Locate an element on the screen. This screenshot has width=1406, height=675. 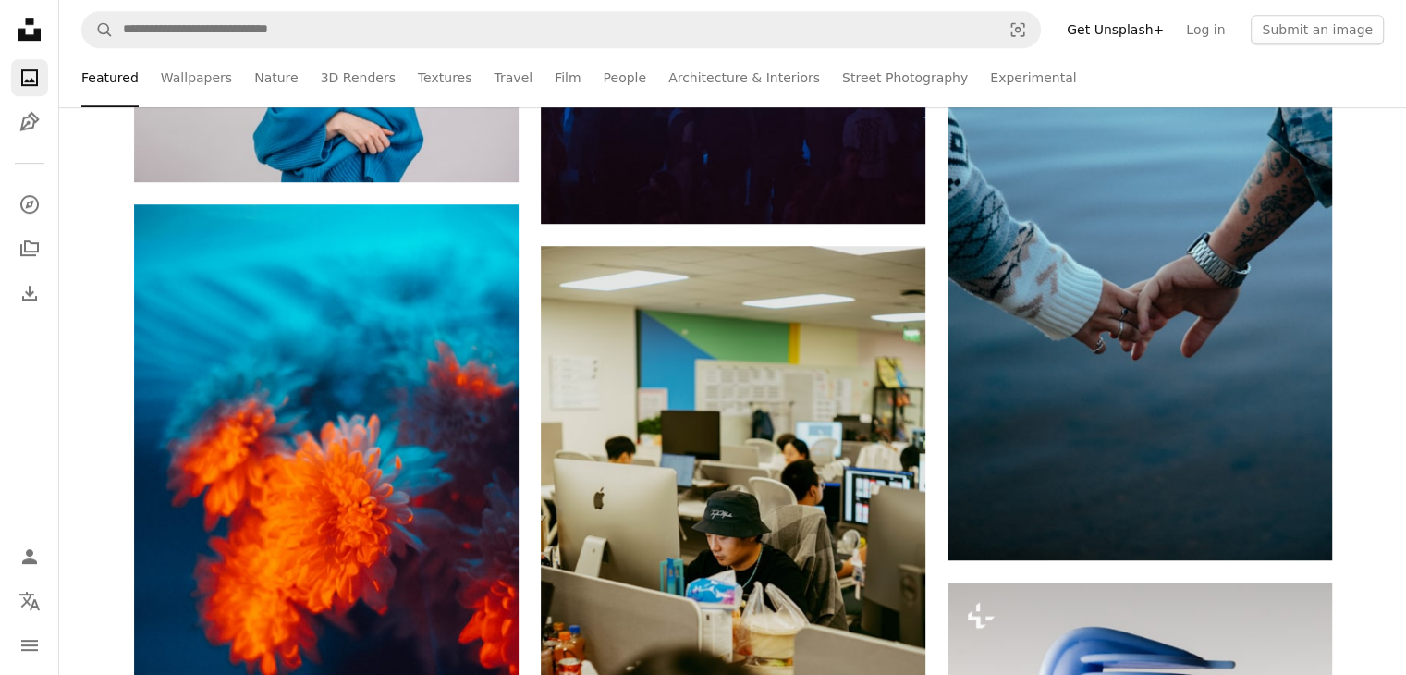
button: Language is located at coordinates (30, 601).